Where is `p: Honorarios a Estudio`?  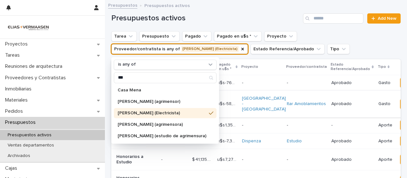
p: Honorarios a Estudio is located at coordinates (136, 159).